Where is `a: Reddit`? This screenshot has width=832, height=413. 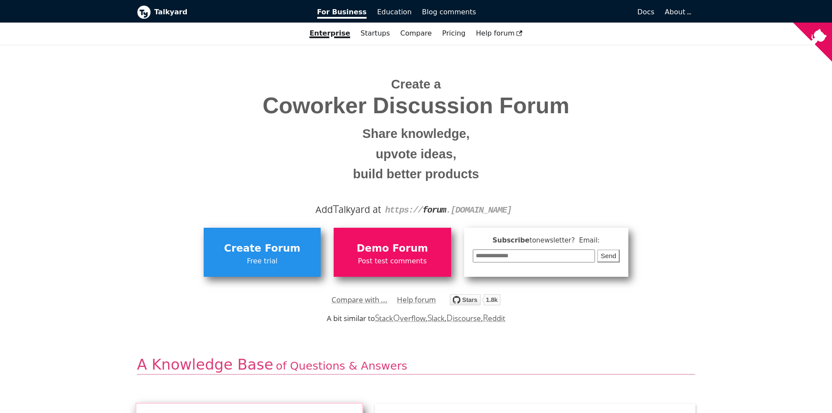 a: Reddit is located at coordinates (494, 318).